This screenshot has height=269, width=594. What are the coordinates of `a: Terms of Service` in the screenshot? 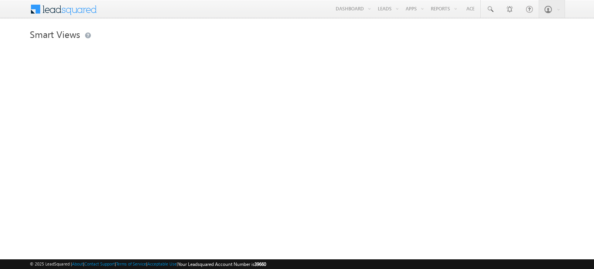 It's located at (131, 263).